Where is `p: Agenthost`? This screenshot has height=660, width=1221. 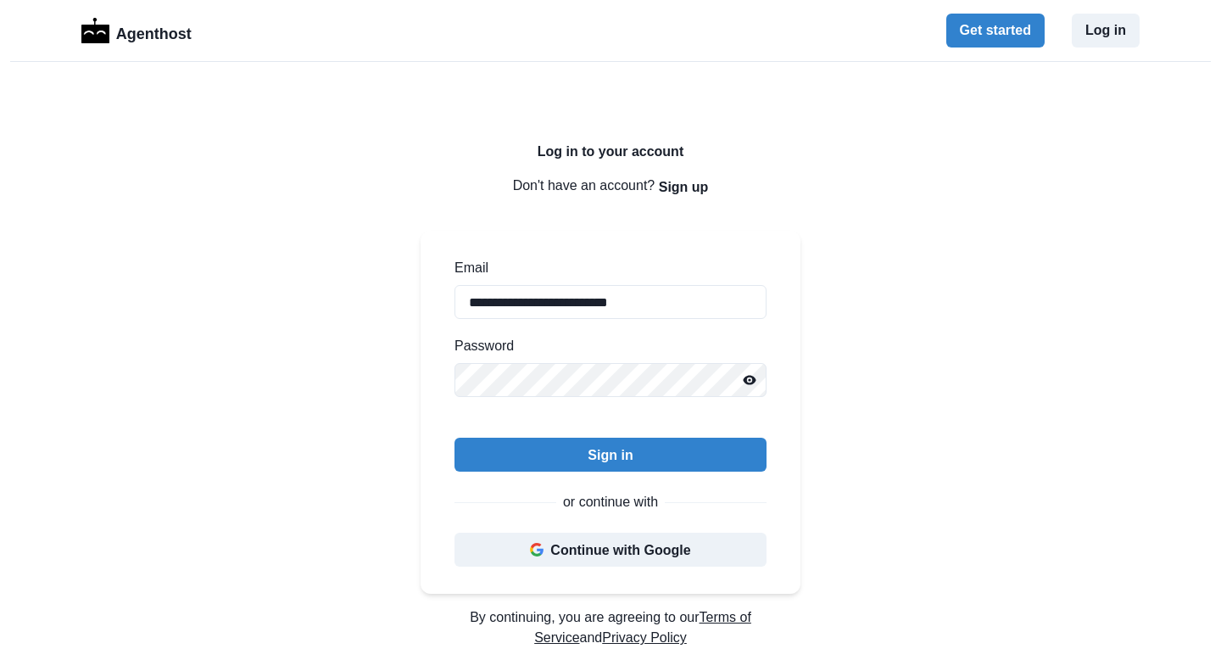 p: Agenthost is located at coordinates (154, 31).